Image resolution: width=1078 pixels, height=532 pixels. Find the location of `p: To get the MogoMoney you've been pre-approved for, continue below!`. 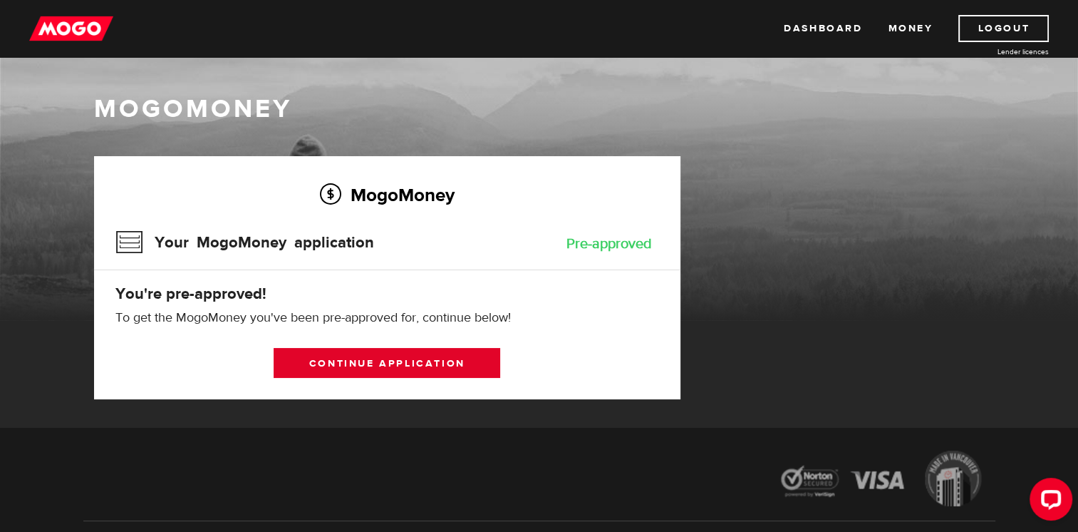

p: To get the MogoMoney you've been pre-approved for, continue below! is located at coordinates (387, 318).